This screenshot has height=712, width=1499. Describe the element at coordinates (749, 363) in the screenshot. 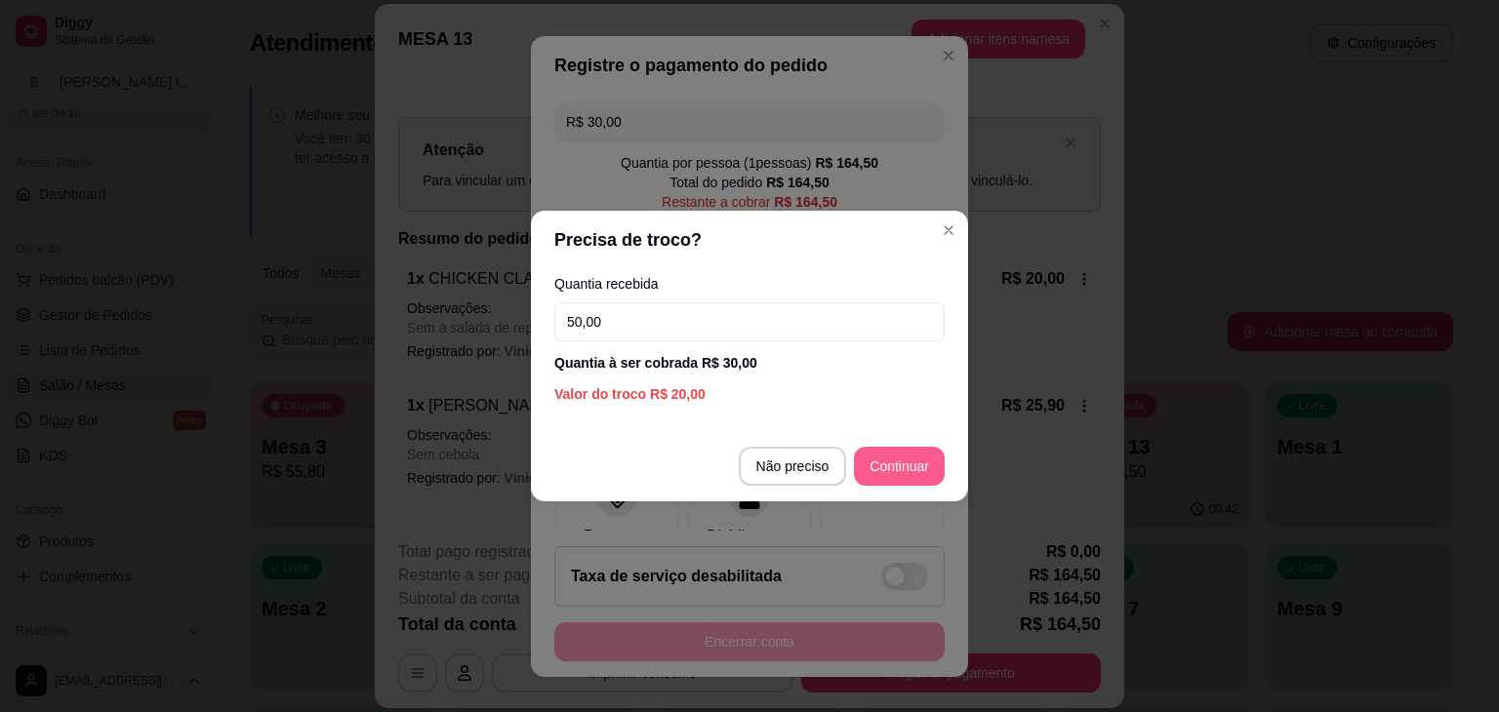

I see `div: Quantia à ser cobrada R$ 30,00` at that location.